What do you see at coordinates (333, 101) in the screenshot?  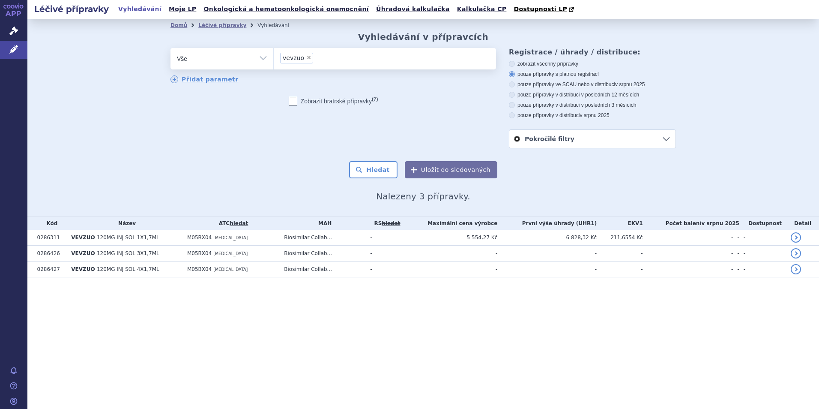 I see `label: Zobrazit bratrské přípravky` at bounding box center [333, 101].